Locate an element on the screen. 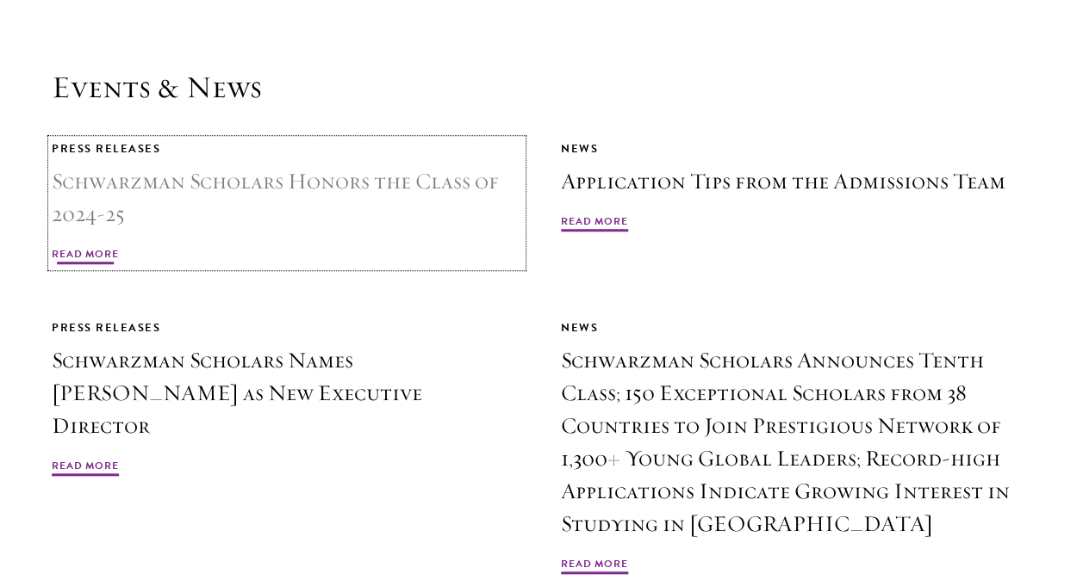 Image resolution: width=1083 pixels, height=580 pixels. h2: Events & News is located at coordinates (541, 87).